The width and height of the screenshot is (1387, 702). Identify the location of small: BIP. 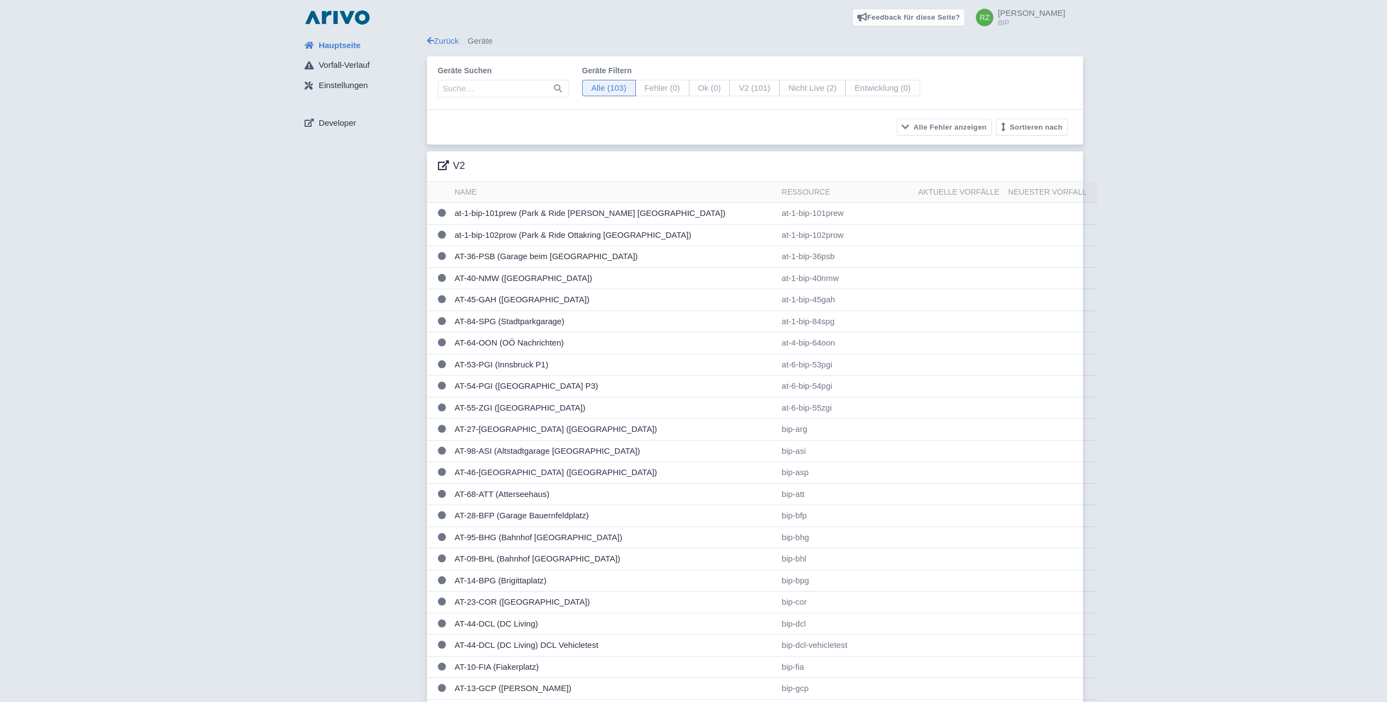
(1031, 22).